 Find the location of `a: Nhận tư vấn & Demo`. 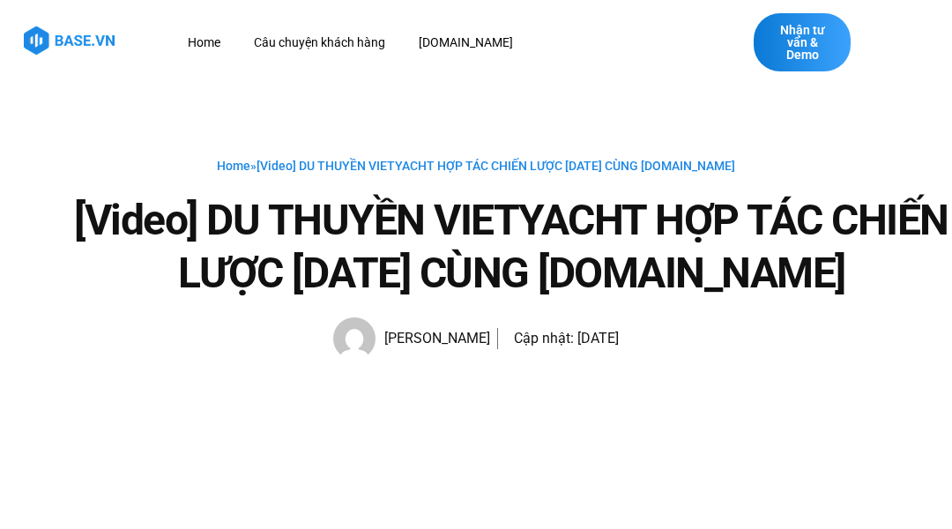

a: Nhận tư vấn & Demo is located at coordinates (802, 42).